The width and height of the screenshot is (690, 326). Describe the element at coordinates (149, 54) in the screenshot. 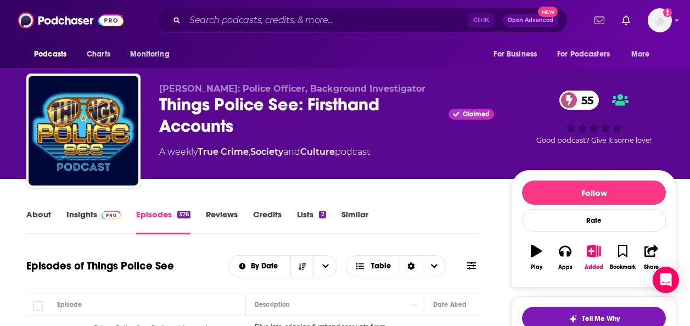

I see `span: Monitoring` at that location.